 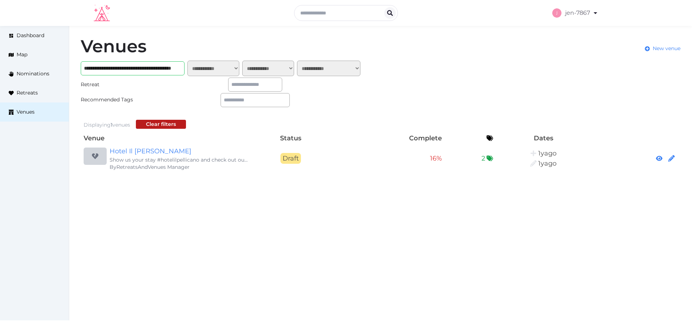 What do you see at coordinates (27, 93) in the screenshot?
I see `span: Retreats` at bounding box center [27, 93].